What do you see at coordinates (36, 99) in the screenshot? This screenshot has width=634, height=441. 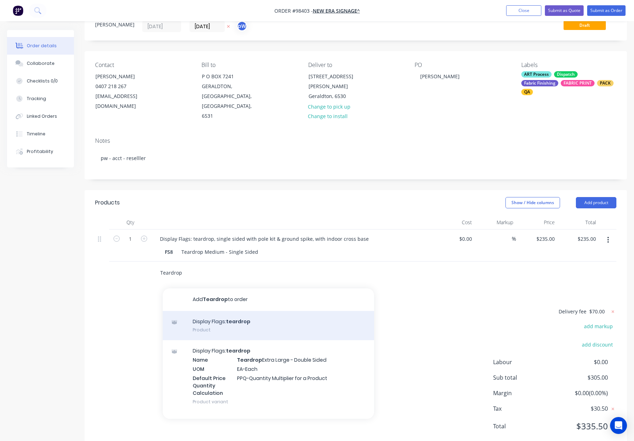 I see `div: Tracking` at bounding box center [36, 99].